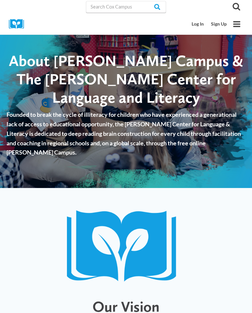 This screenshot has width=252, height=313. Describe the element at coordinates (126, 7) in the screenshot. I see `input: Search Cox Campus` at that location.